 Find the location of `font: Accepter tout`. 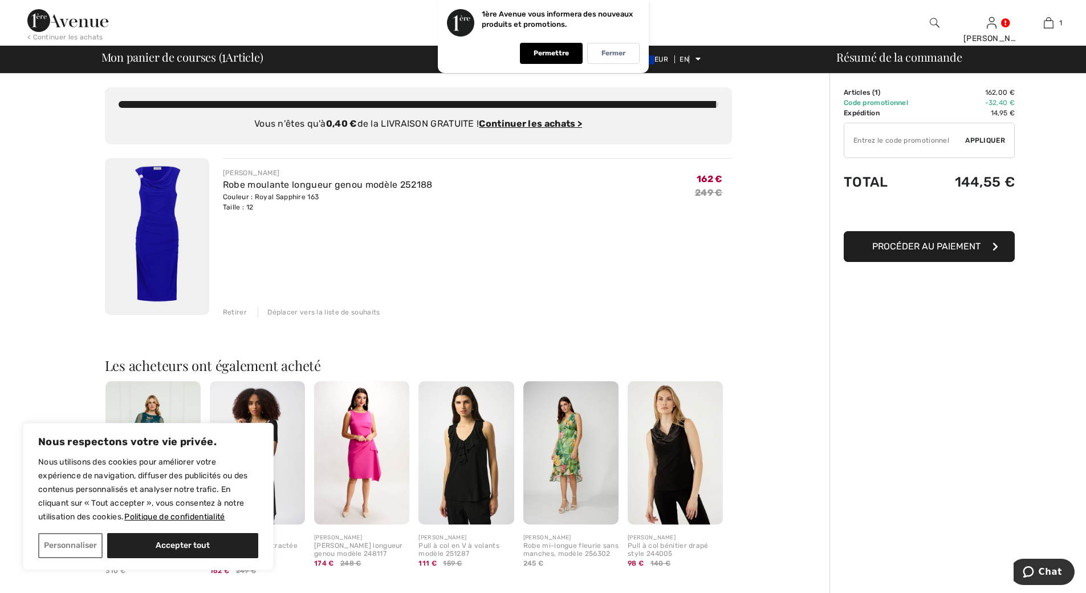

font: Accepter tout is located at coordinates (182, 545).